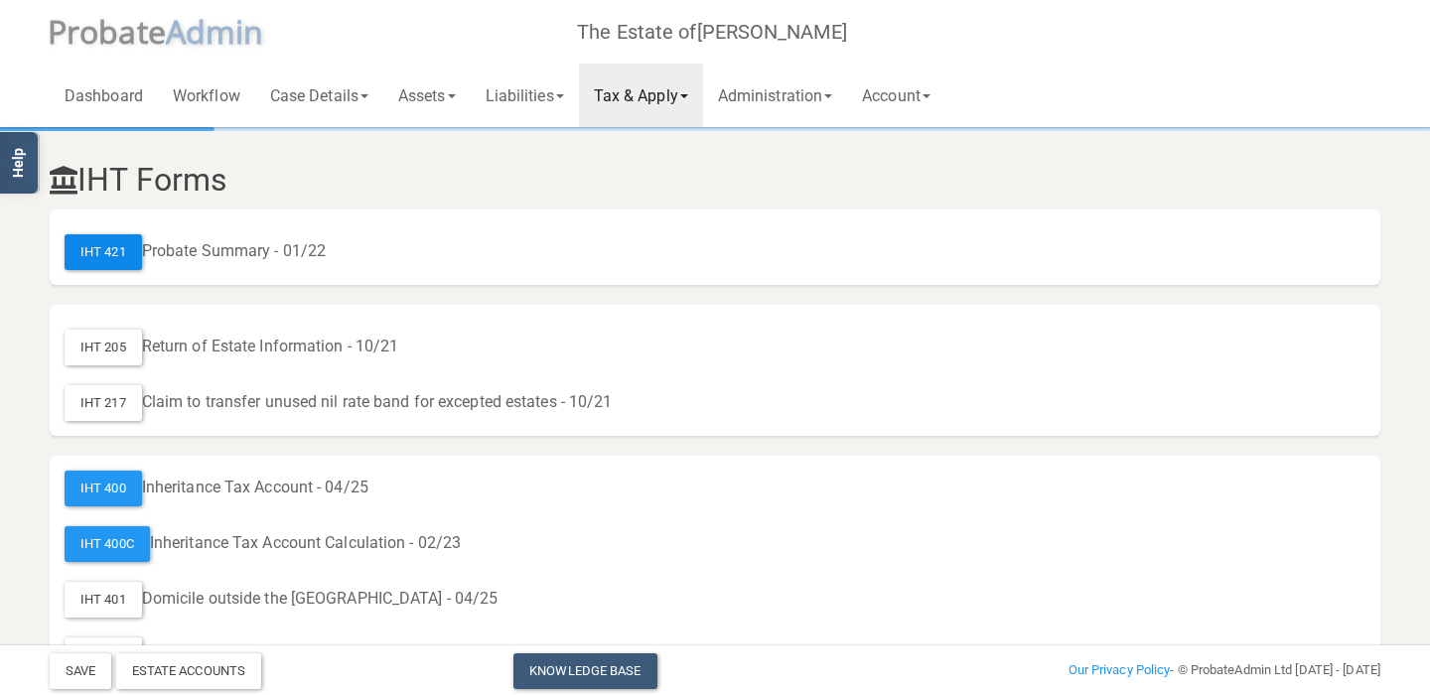 The image size is (1430, 695). What do you see at coordinates (107, 544) in the screenshot?
I see `div: IHT 400C` at bounding box center [107, 544].